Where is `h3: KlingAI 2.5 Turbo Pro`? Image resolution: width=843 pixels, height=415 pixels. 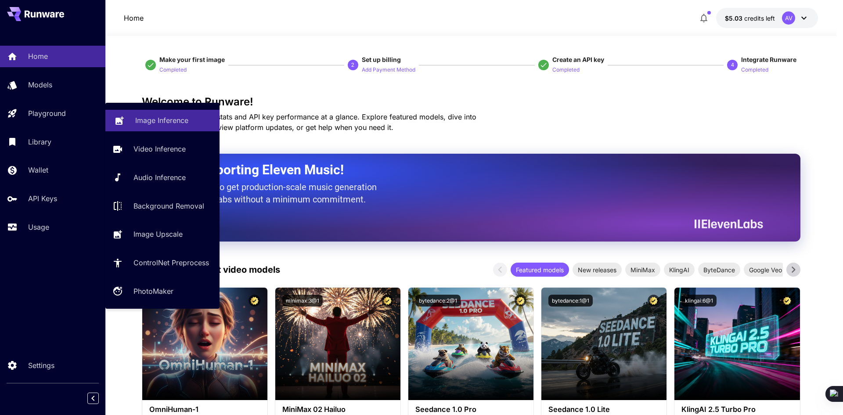
h3: KlingAI 2.5 Turbo Pro is located at coordinates (737, 409).